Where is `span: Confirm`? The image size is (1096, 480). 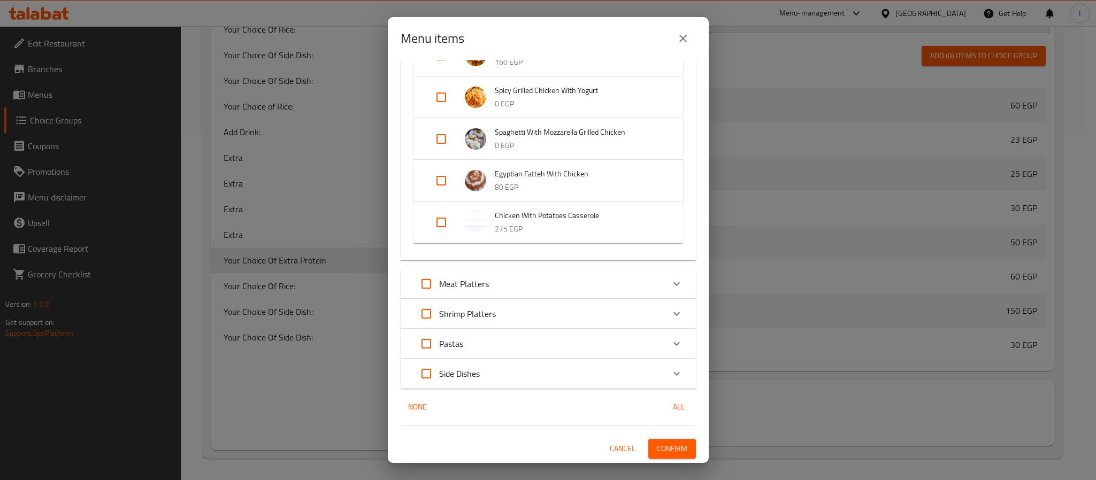
span: Confirm is located at coordinates (672, 449).